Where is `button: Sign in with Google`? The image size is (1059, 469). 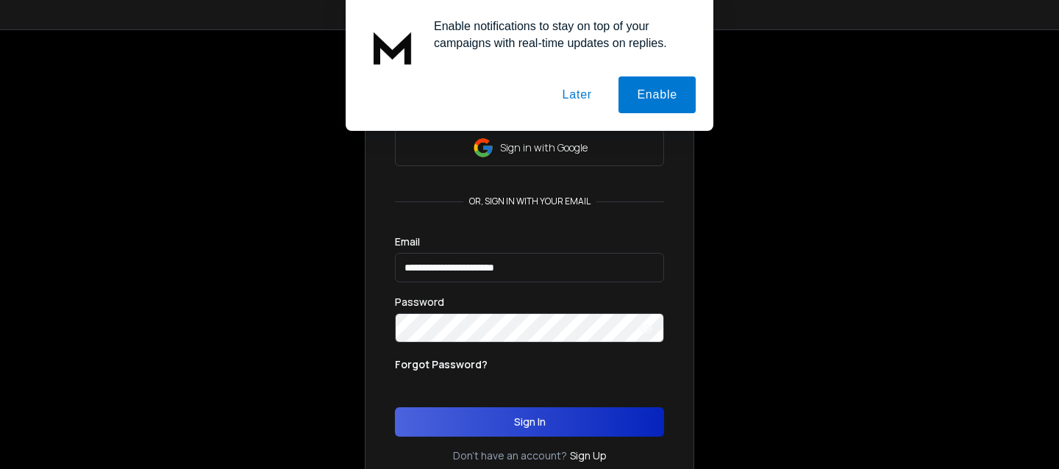 button: Sign in with Google is located at coordinates (530, 148).